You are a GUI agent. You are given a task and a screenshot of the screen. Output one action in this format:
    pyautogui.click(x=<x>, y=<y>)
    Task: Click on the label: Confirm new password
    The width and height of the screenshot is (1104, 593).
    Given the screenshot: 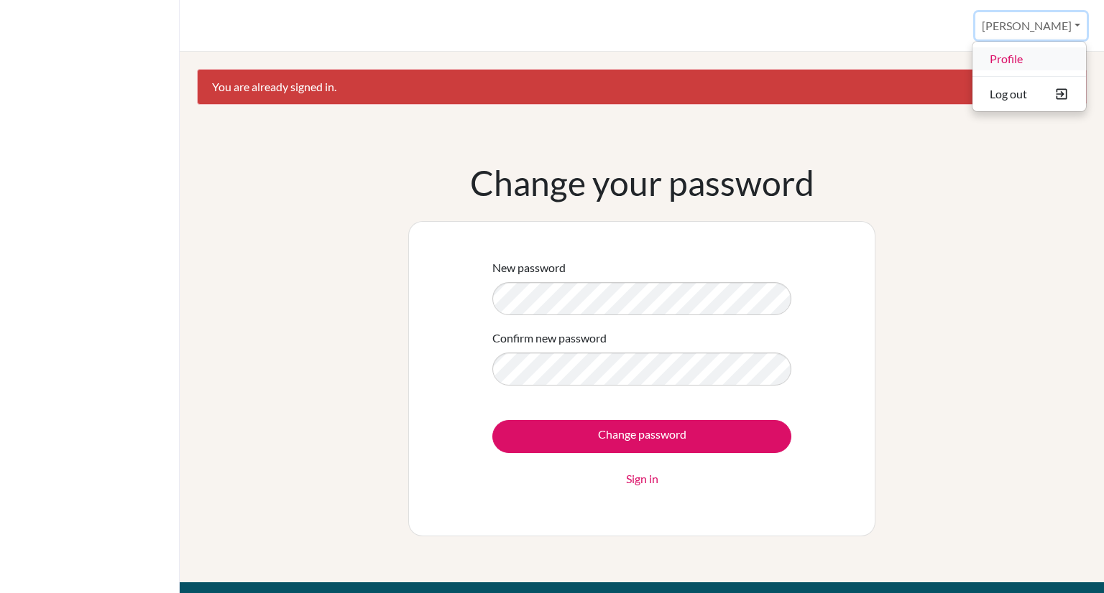 What is the action you would take?
    pyautogui.click(x=549, y=338)
    